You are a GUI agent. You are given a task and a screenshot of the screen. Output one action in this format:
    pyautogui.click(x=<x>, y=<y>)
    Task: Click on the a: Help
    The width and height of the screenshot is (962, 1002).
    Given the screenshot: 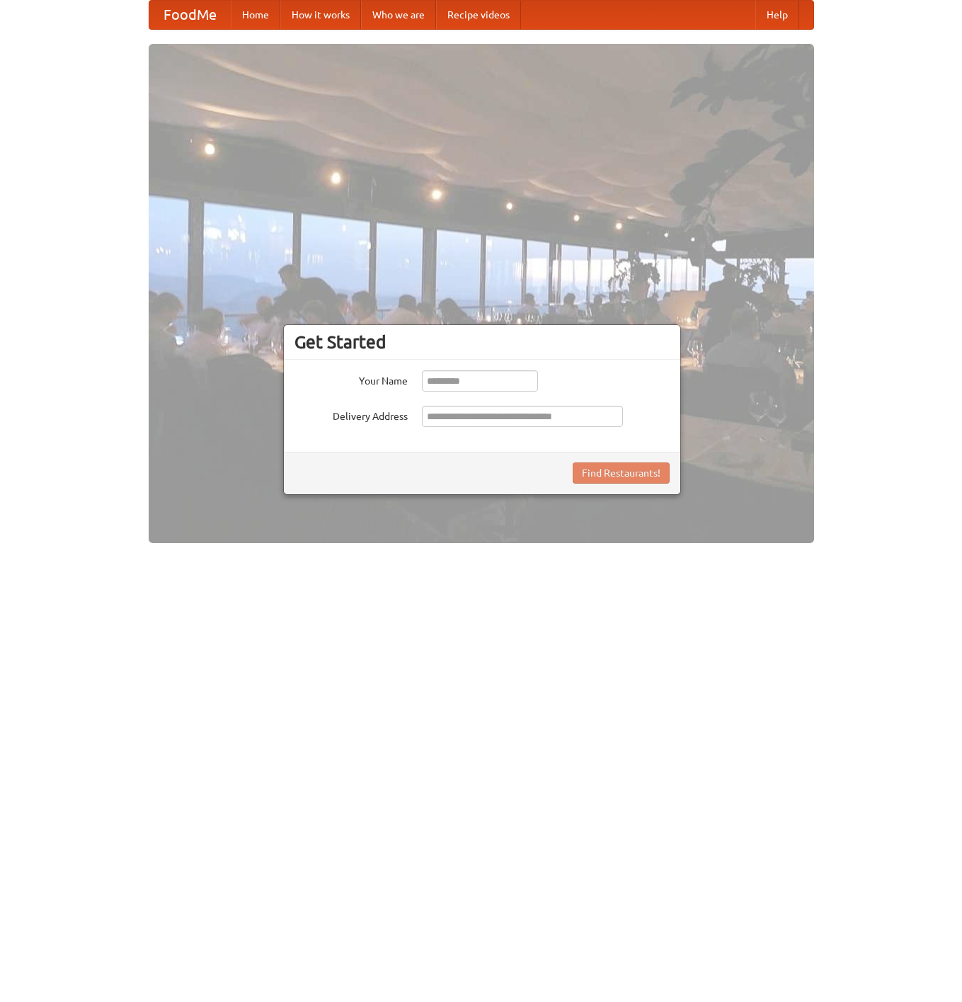 What is the action you would take?
    pyautogui.click(x=777, y=15)
    